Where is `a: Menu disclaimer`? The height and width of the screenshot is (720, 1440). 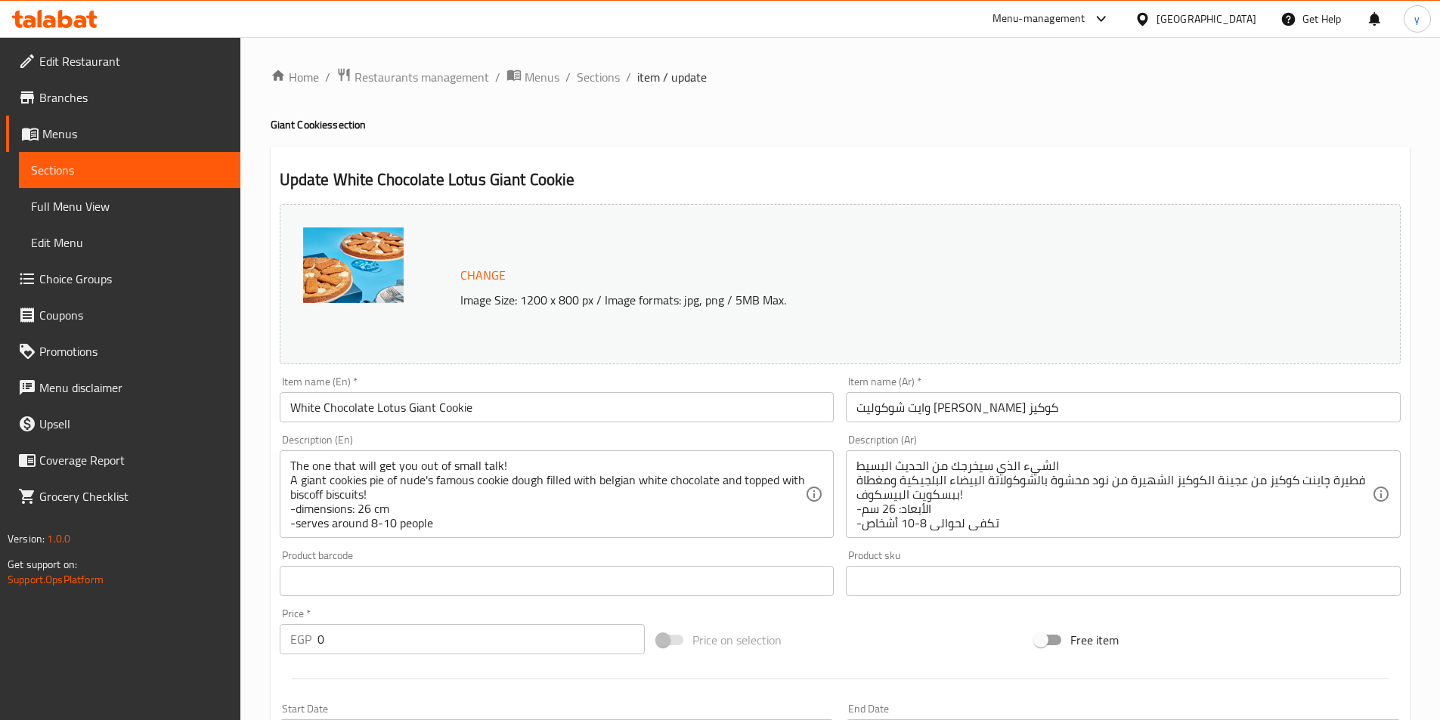 a: Menu disclaimer is located at coordinates (123, 388).